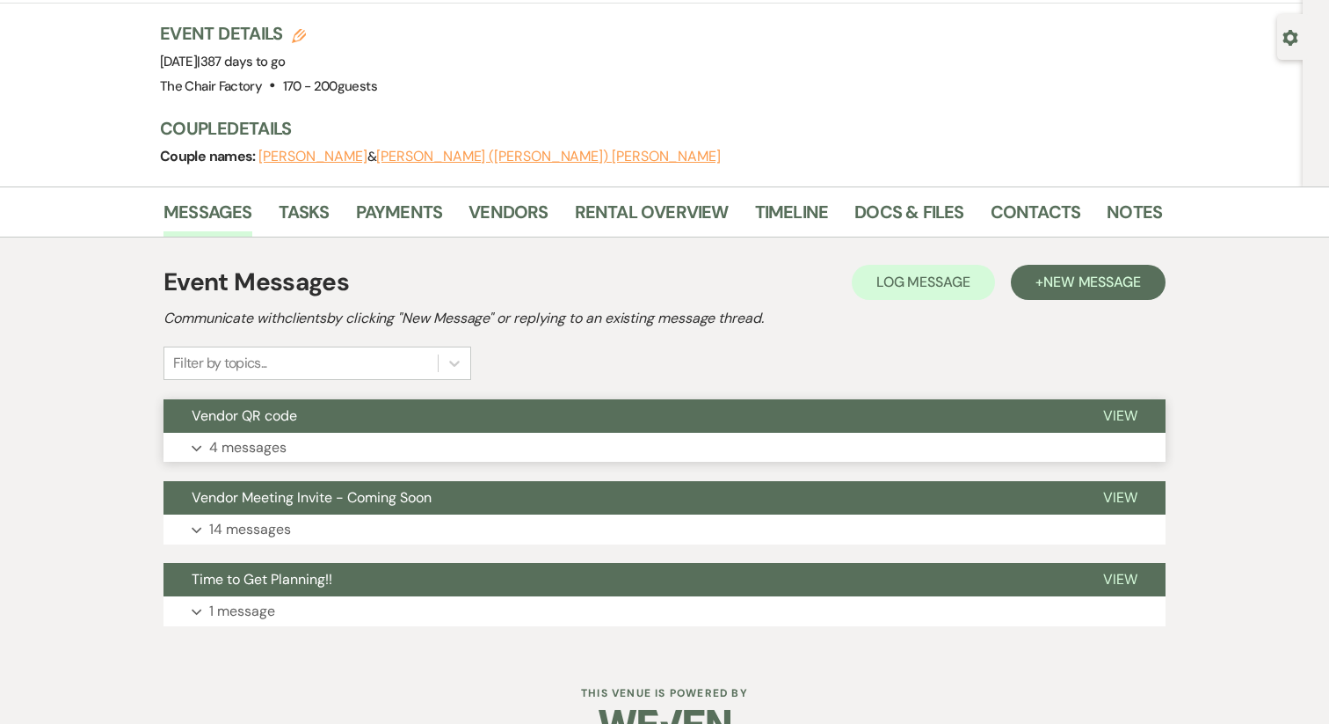 Image resolution: width=1329 pixels, height=724 pixels. What do you see at coordinates (619, 579) in the screenshot?
I see `button: Time to Get Planning!!` at bounding box center [619, 579].